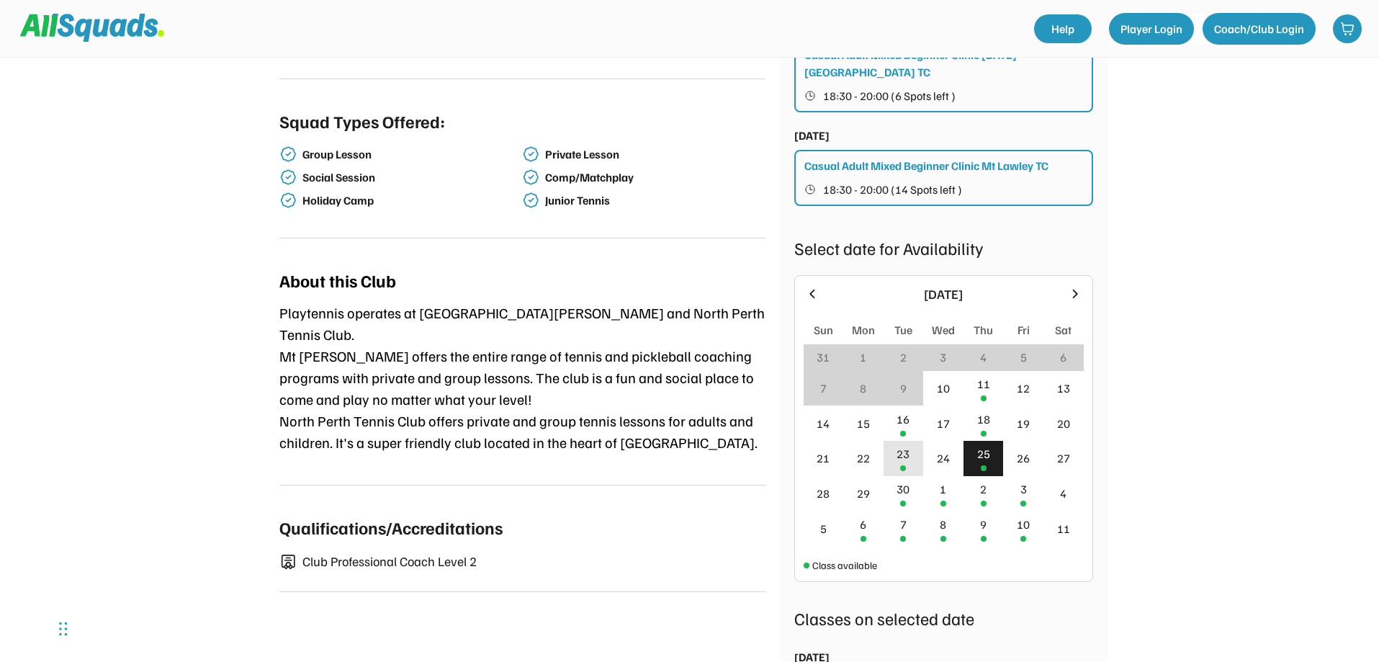  I want to click on img: certificate-01.svg, so click(288, 562).